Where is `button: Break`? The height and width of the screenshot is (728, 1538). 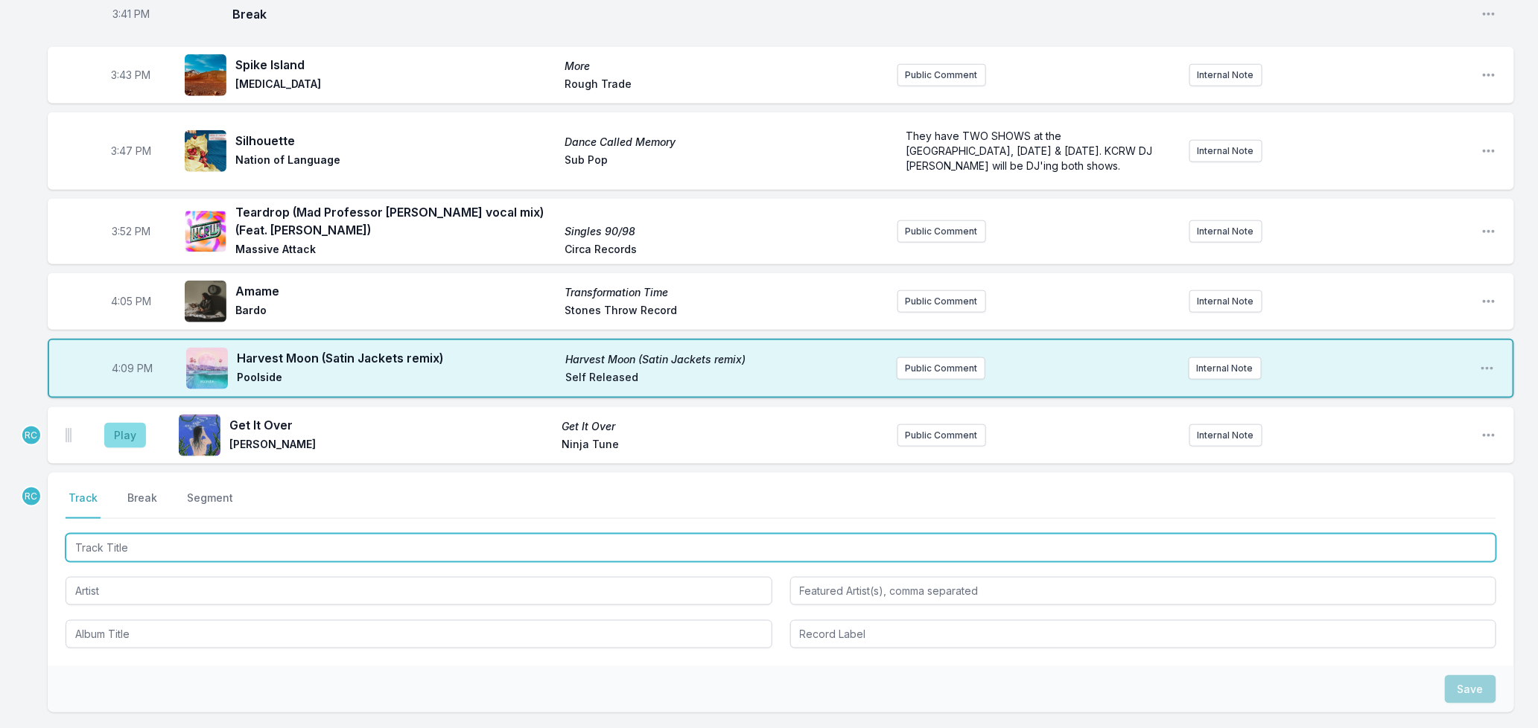 button: Break is located at coordinates (142, 505).